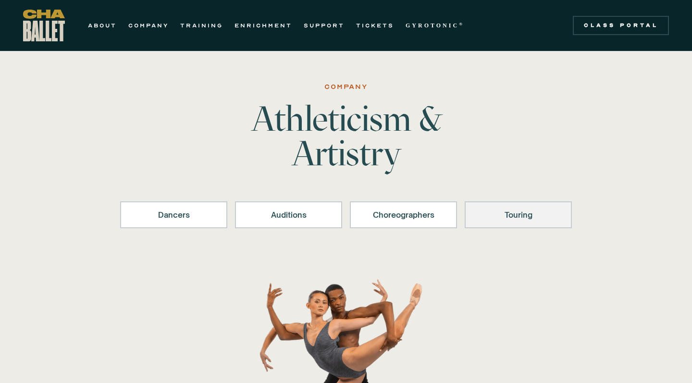  What do you see at coordinates (174, 215) in the screenshot?
I see `a: Dancers` at bounding box center [174, 215].